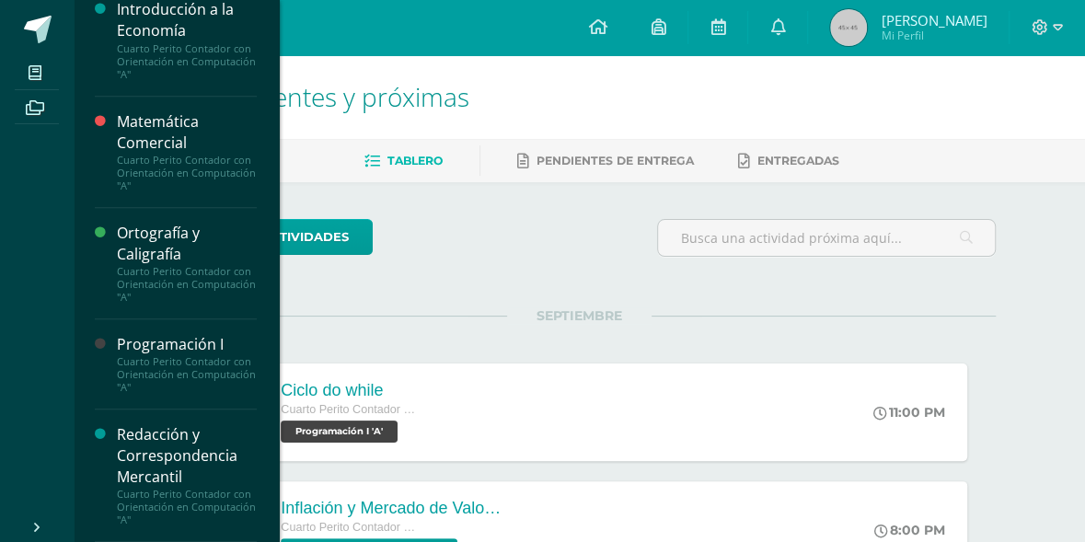 The width and height of the screenshot is (1085, 542). Describe the element at coordinates (187, 344) in the screenshot. I see `div: Programación I` at that location.